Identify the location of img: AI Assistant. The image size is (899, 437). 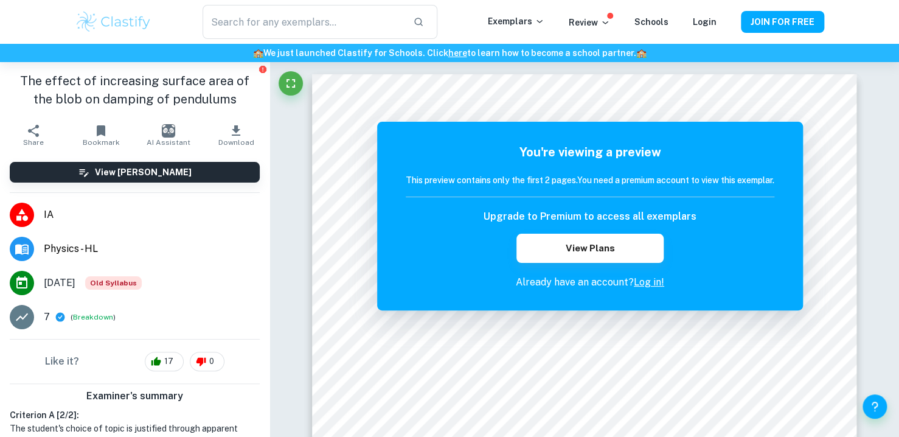
(168, 131).